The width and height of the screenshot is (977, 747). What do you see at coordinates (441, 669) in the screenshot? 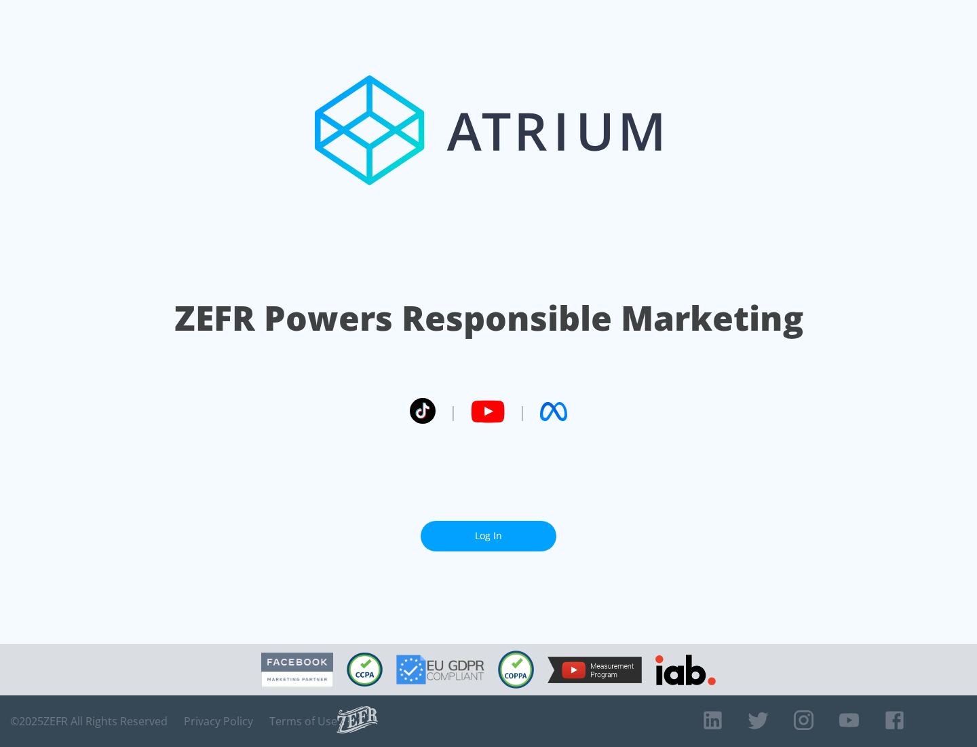
I see `img: GDPR Compliant` at bounding box center [441, 669].